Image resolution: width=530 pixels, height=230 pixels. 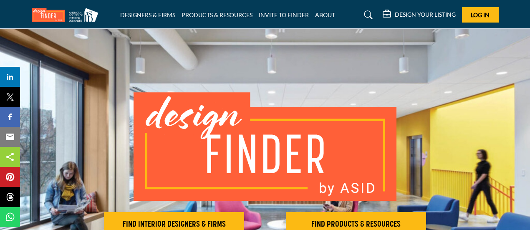 I want to click on a: DESIGNERS & FIRMS, so click(x=148, y=15).